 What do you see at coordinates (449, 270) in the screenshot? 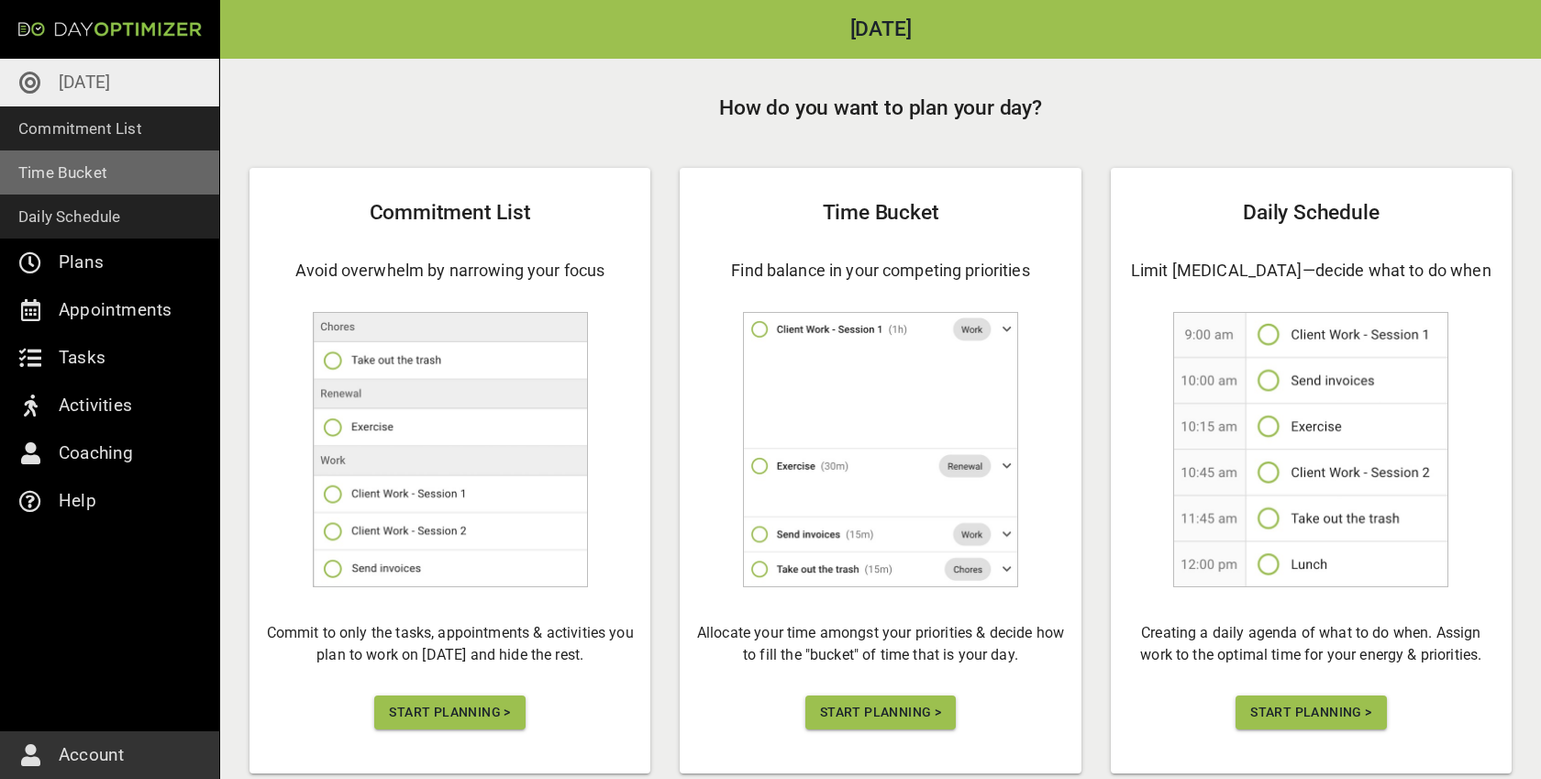
I see `h4: Avoid overwhelm by narrowing your focus` at bounding box center [449, 270].